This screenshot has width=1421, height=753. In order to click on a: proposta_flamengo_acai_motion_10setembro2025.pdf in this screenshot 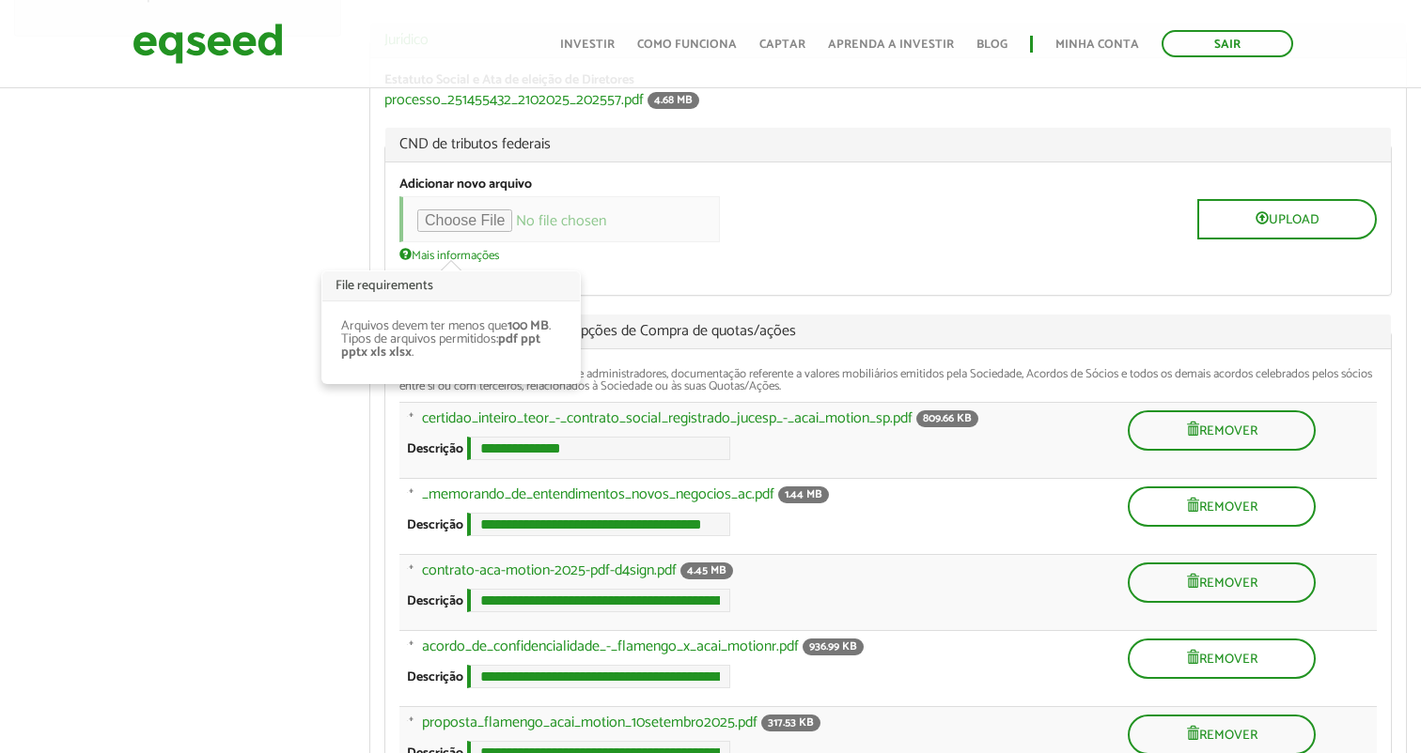, I will do `click(589, 723)`.